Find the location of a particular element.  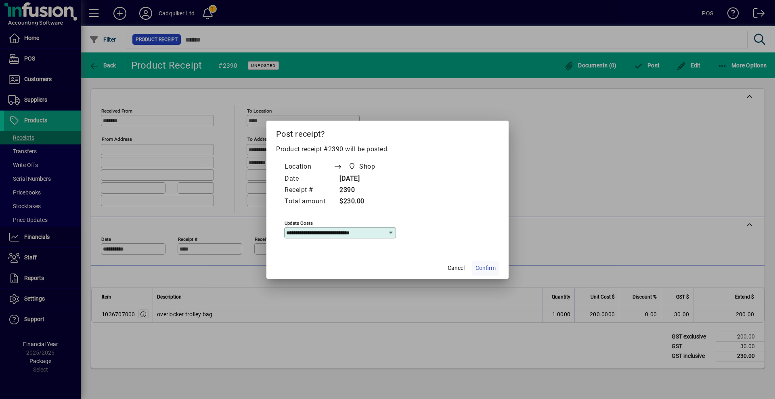

p: Product receipt #2390 will be posted. is located at coordinates (388, 149).